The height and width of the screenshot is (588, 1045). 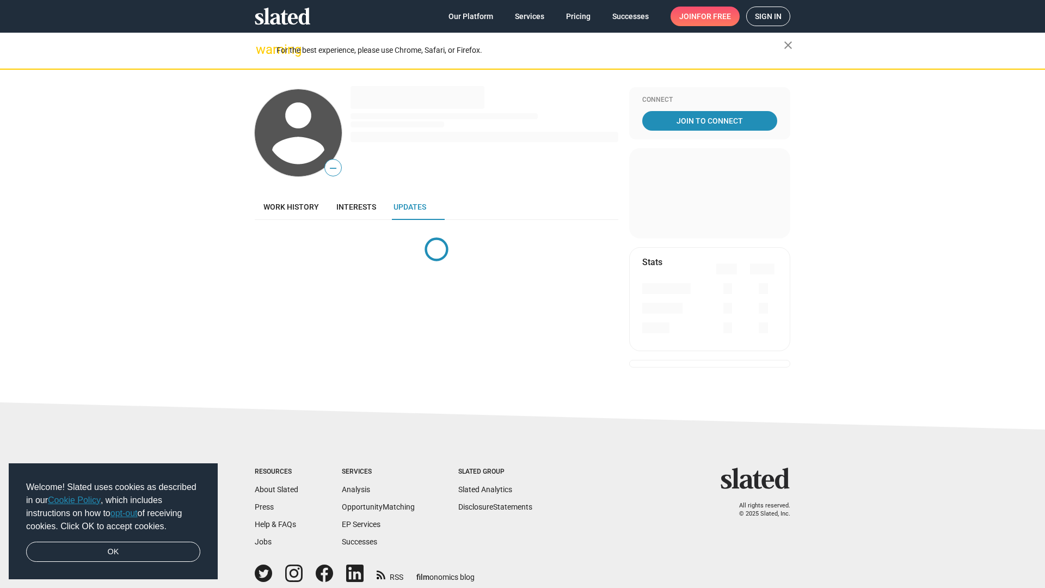 I want to click on a: Analysis, so click(x=356, y=489).